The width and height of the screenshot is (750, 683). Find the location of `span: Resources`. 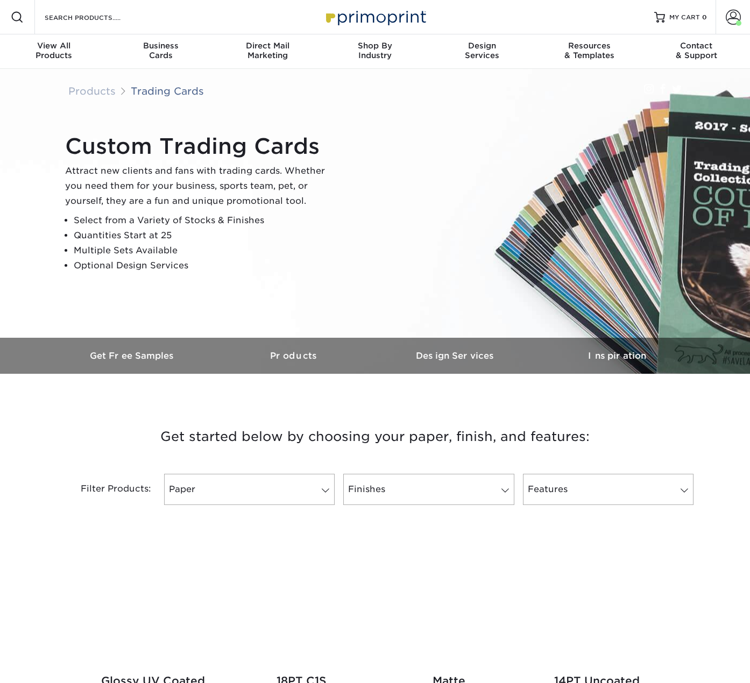

span: Resources is located at coordinates (589, 46).